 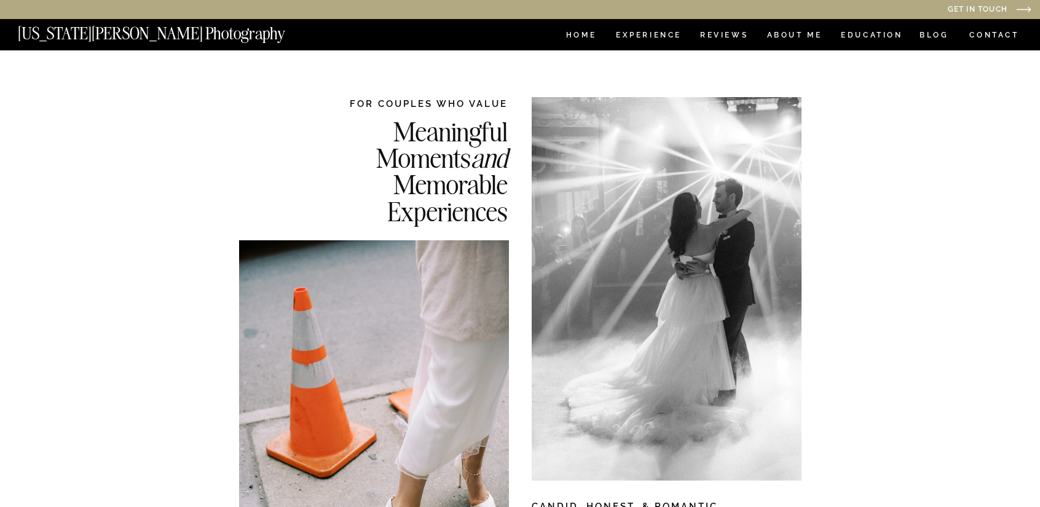 I want to click on nav: Experience, so click(x=648, y=36).